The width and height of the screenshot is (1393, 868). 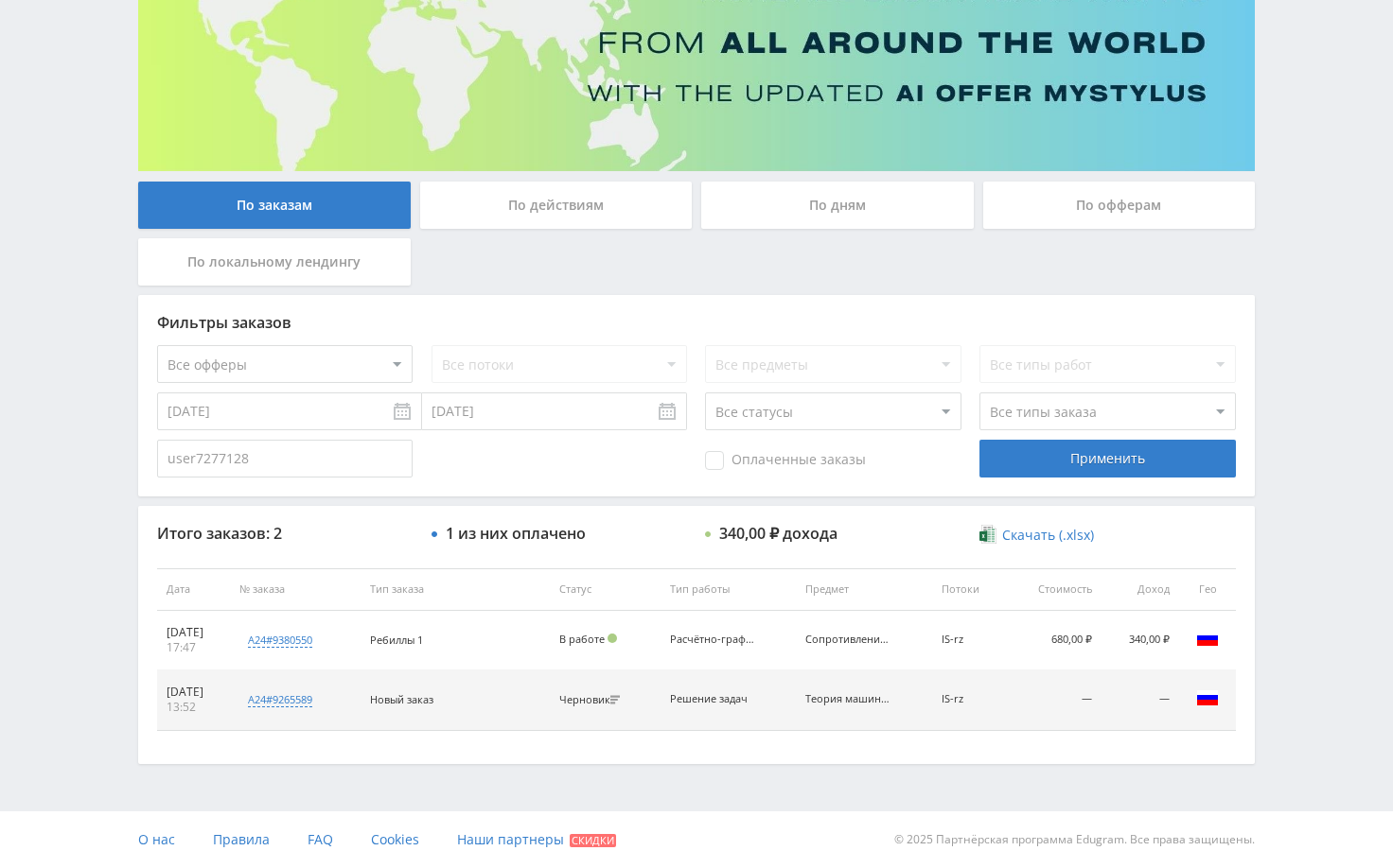 What do you see at coordinates (156, 840) in the screenshot?
I see `a: О нас` at bounding box center [156, 840].